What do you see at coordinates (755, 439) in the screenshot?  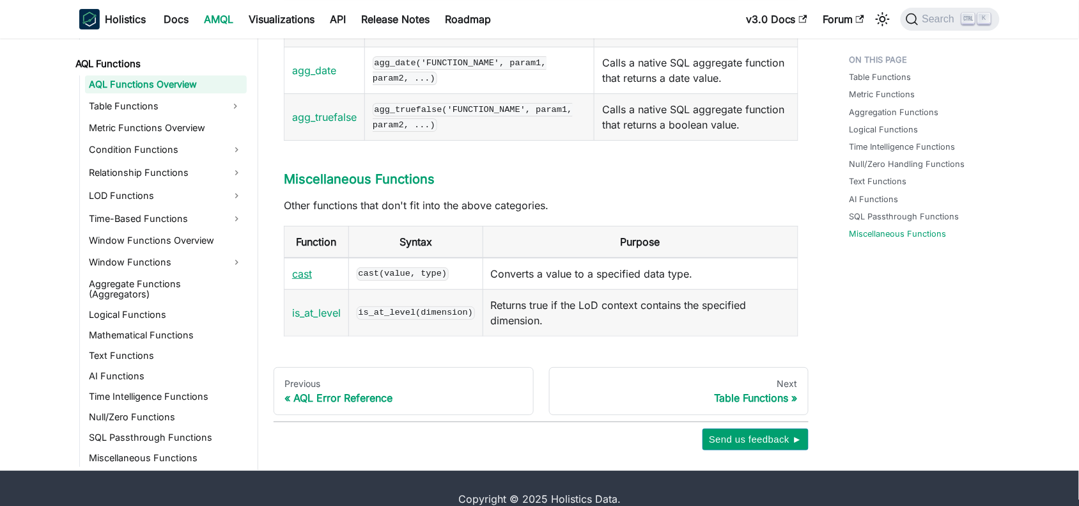 I see `span: Send us feedback ►` at bounding box center [755, 439].